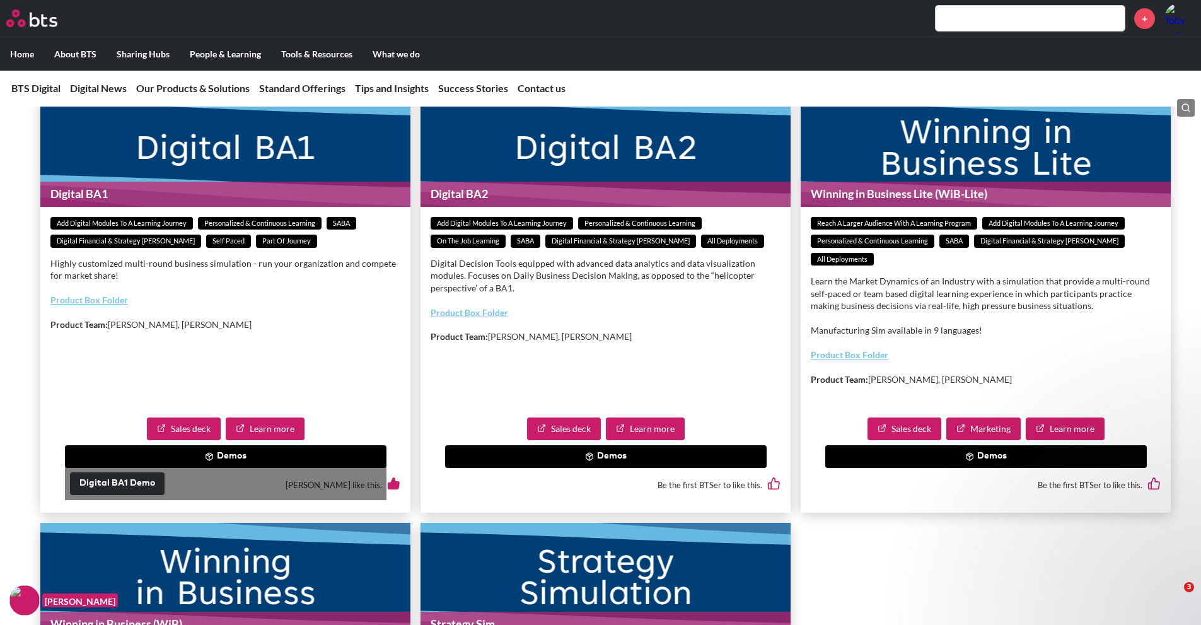  Describe the element at coordinates (98, 88) in the screenshot. I see `a: Digital News` at that location.